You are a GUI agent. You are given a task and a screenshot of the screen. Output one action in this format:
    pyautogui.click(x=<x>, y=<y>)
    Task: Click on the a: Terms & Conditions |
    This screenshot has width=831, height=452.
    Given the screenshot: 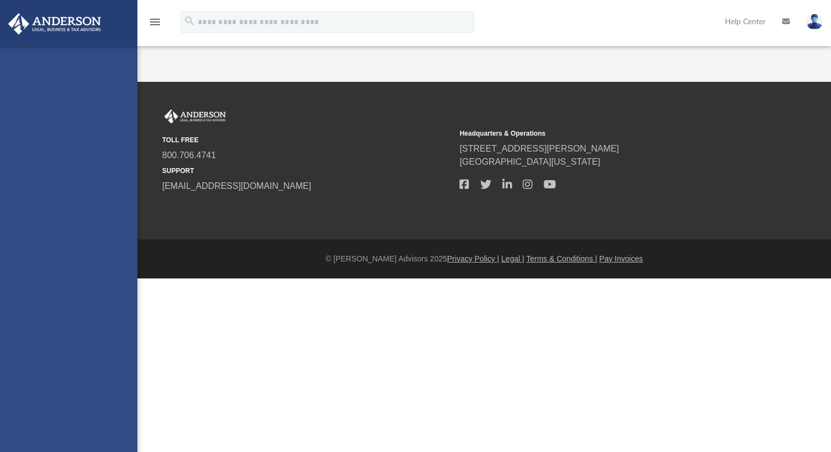 What is the action you would take?
    pyautogui.click(x=562, y=259)
    